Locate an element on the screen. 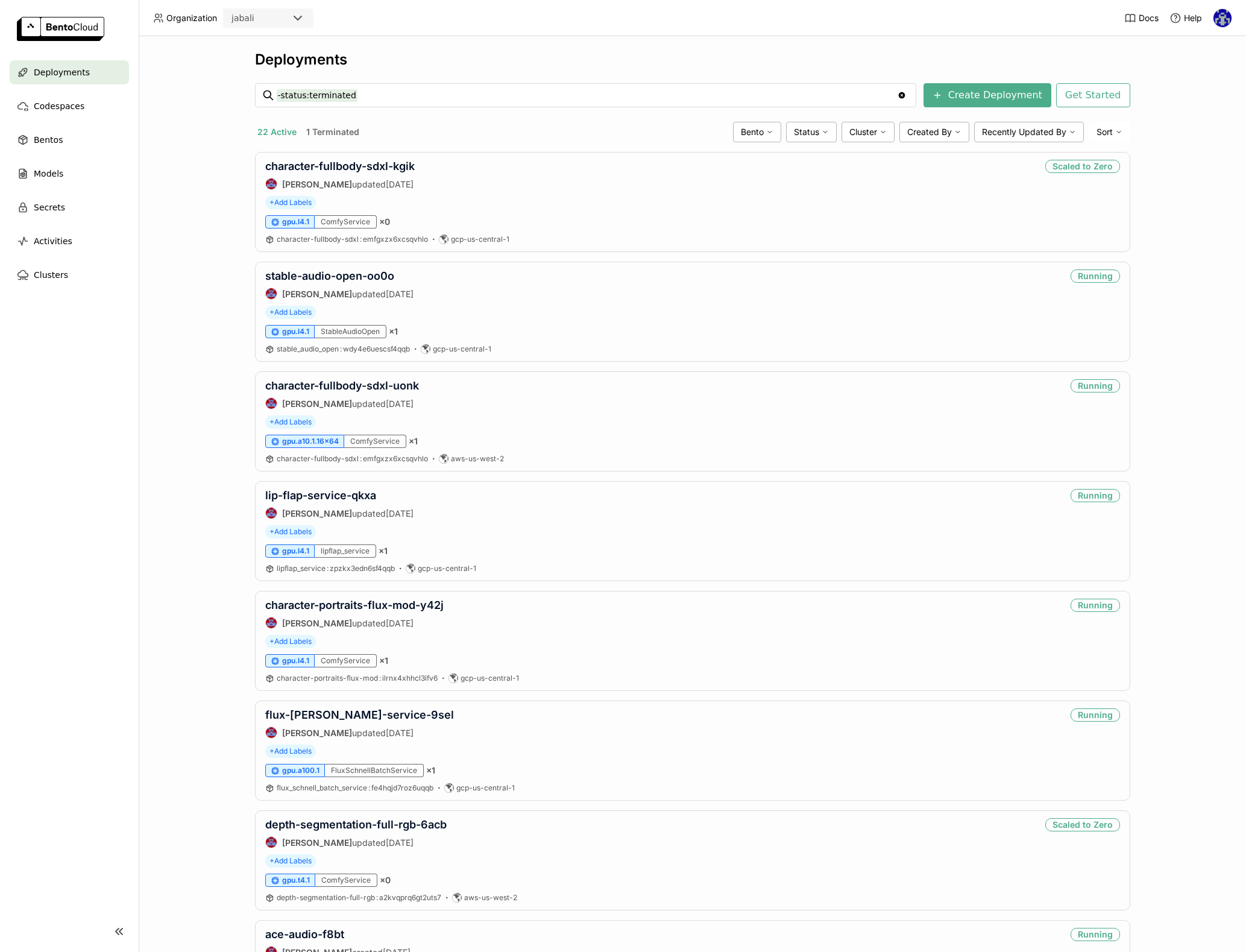 This screenshot has width=1246, height=952. a: Activities is located at coordinates (69, 242).